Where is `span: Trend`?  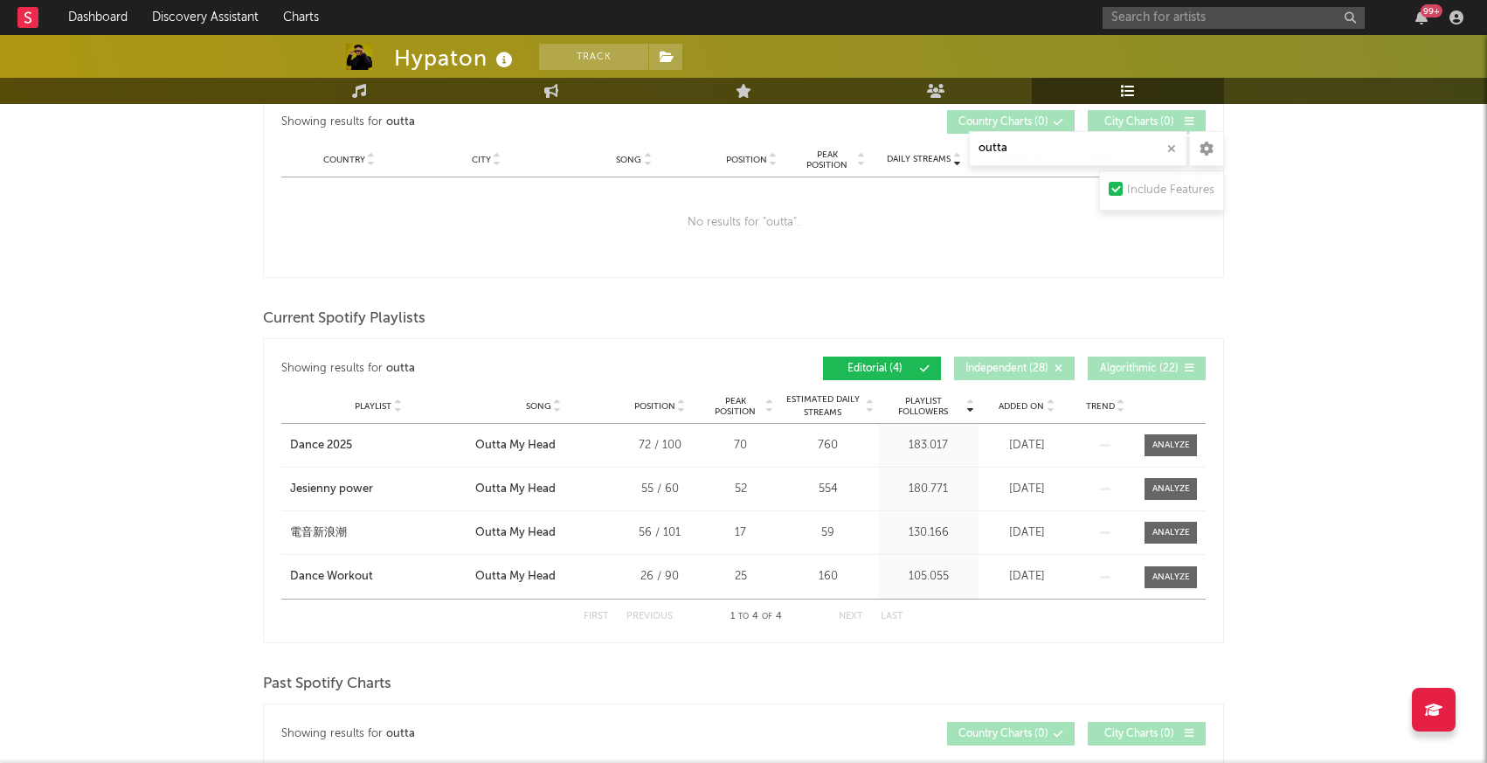
span: Trend is located at coordinates (1100, 406).